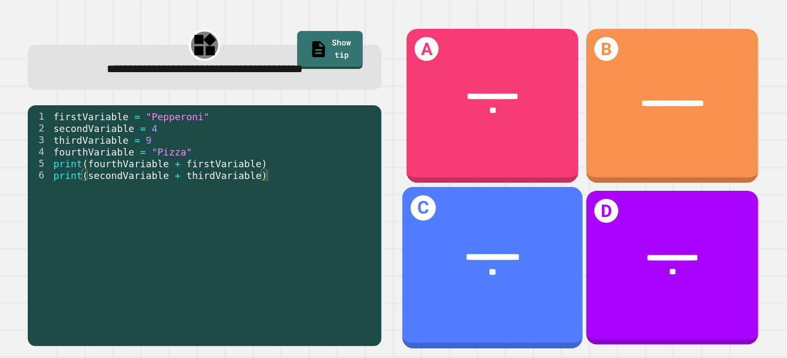 This screenshot has width=787, height=358. Describe the element at coordinates (423, 208) in the screenshot. I see `h1: C` at that location.